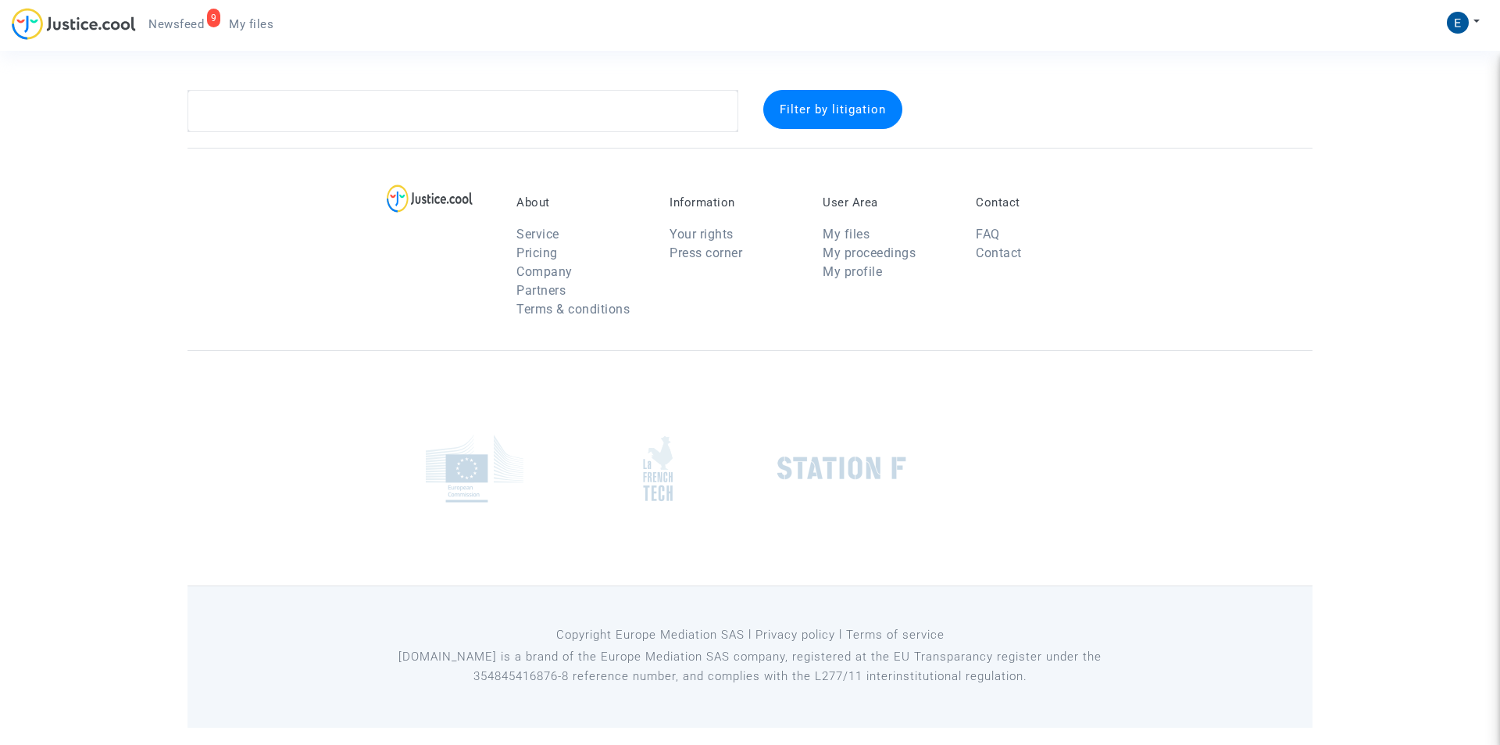 The image size is (1500, 745). I want to click on a: Your rights, so click(702, 234).